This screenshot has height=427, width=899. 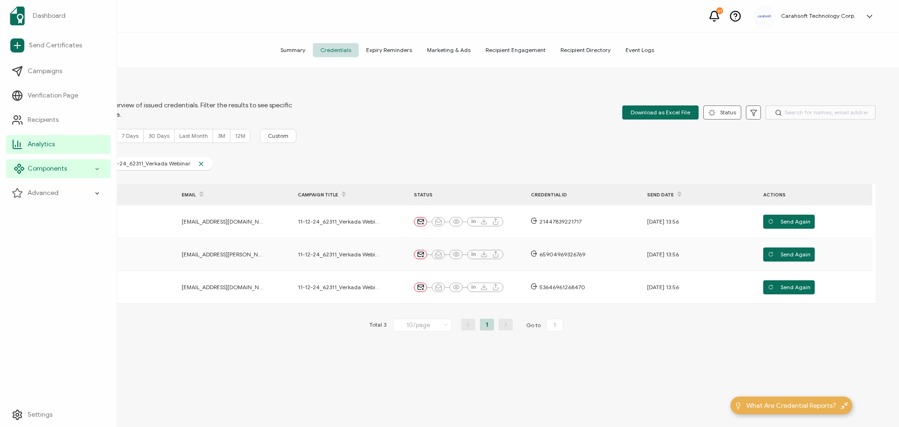 What do you see at coordinates (278, 136) in the screenshot?
I see `button: Custom` at bounding box center [278, 136].